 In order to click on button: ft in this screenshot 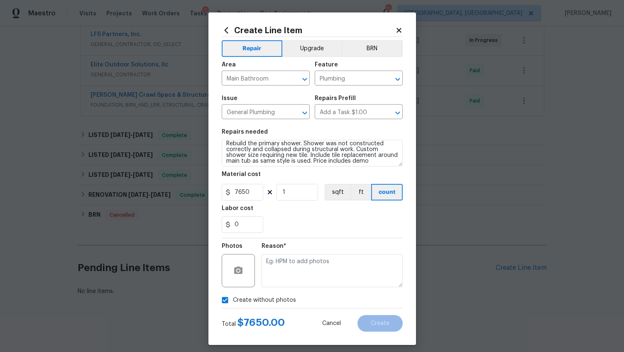, I will do `click(361, 192)`.